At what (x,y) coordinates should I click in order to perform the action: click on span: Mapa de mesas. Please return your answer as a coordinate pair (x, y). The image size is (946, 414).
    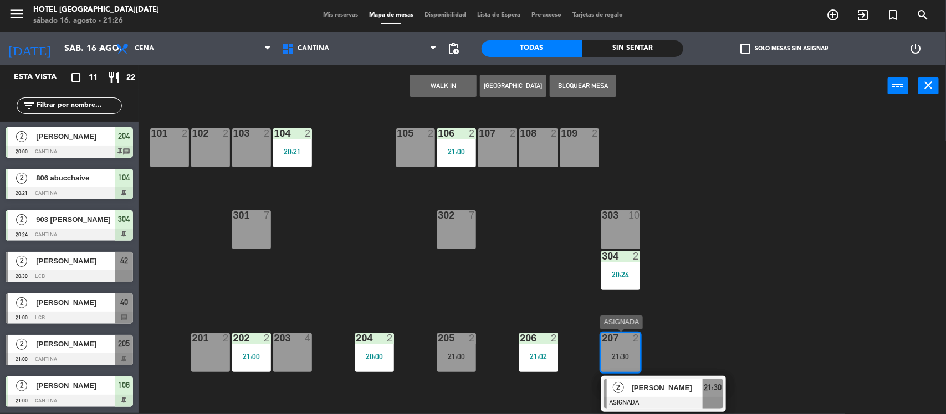
    Looking at the image, I should click on (391, 15).